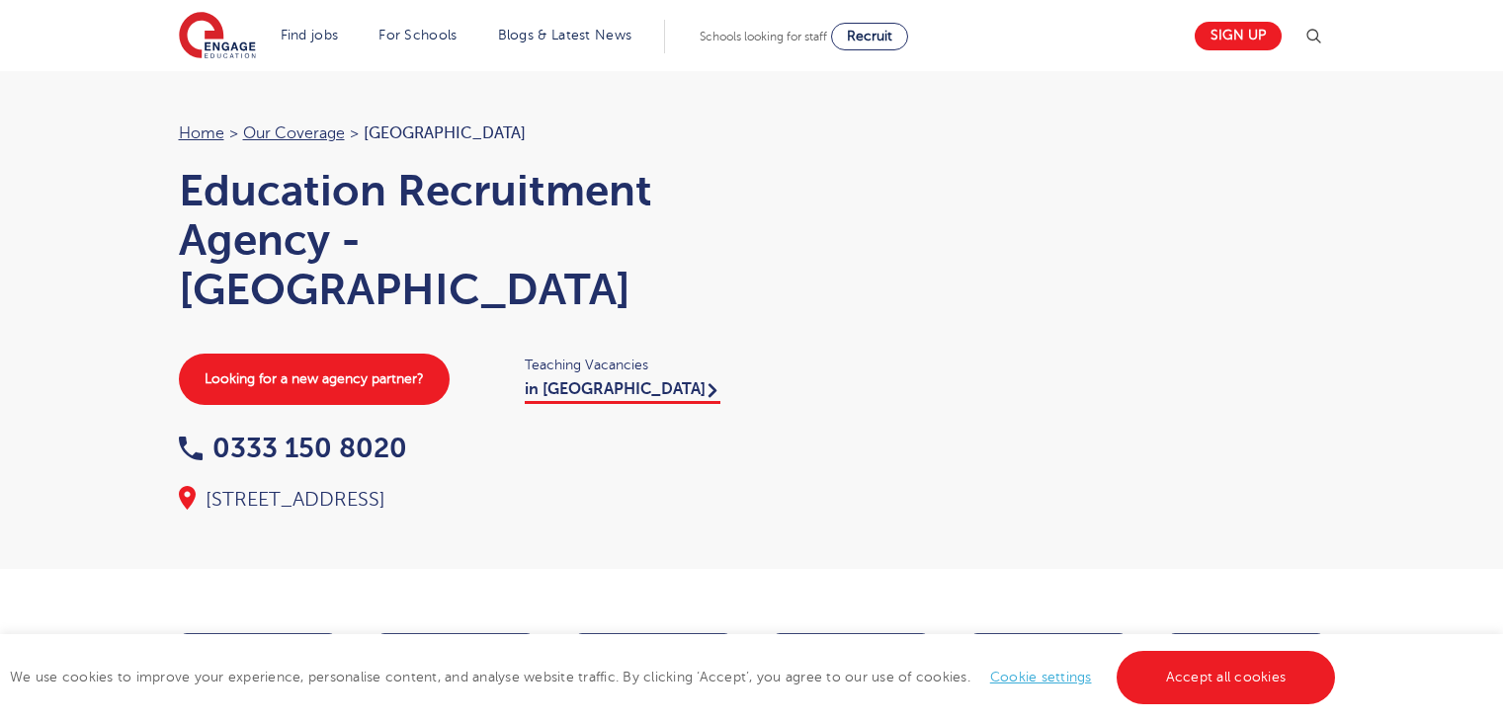 The height and width of the screenshot is (721, 1503). I want to click on a: Home, so click(202, 133).